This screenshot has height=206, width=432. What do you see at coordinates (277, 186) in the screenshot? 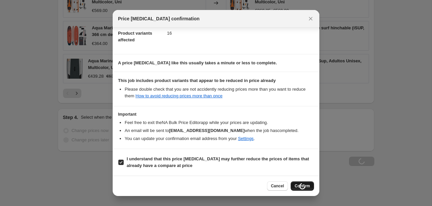
I see `button: Cancel` at bounding box center [277, 186].